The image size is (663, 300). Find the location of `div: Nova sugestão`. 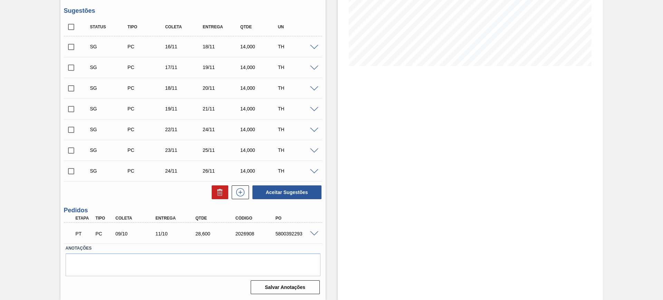

div: Nova sugestão is located at coordinates (238, 192).